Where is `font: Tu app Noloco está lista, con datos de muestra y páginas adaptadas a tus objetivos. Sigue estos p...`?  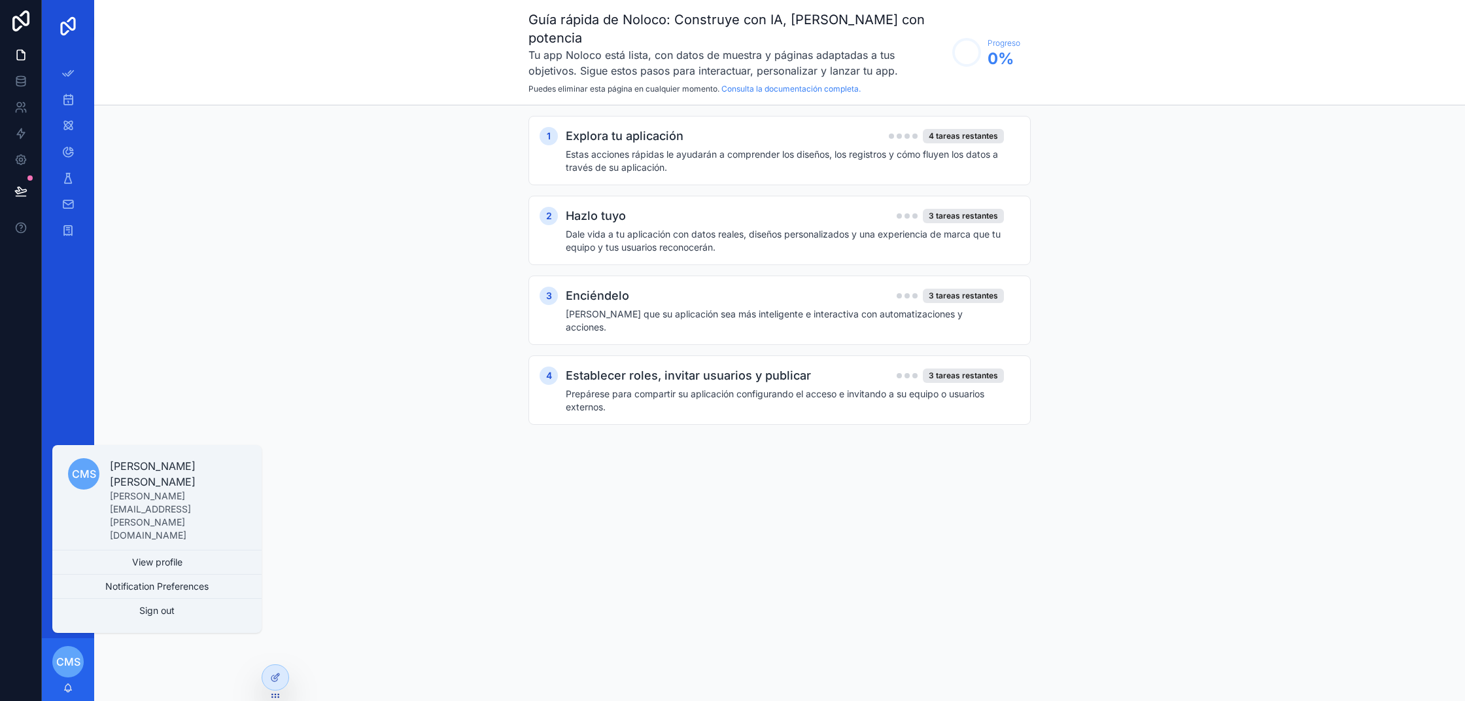
font: Tu app Noloco está lista, con datos de muestra y páginas adaptadas a tus objetivos. Sigue estos p... is located at coordinates (713, 63).